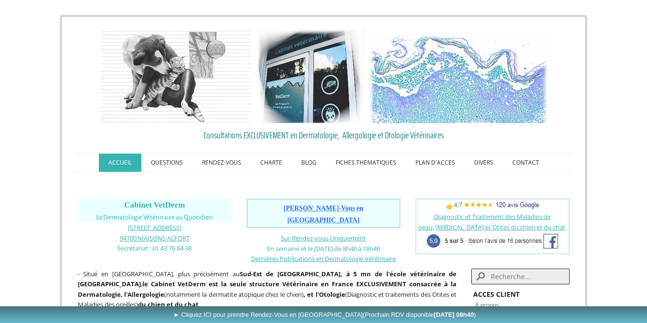  I want to click on span: Cabinet VetDerm, so click(154, 205).